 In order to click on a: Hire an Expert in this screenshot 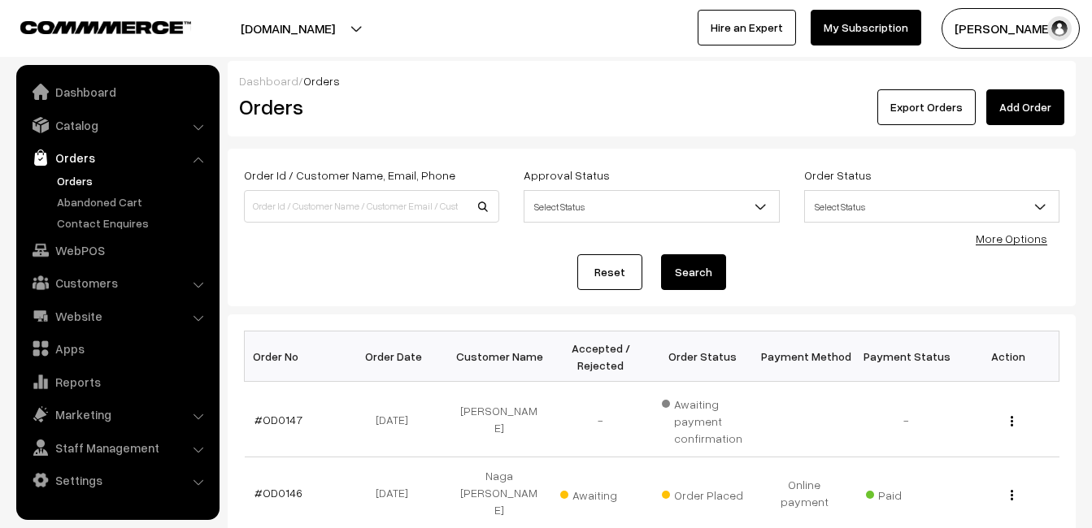, I will do `click(746, 28)`.